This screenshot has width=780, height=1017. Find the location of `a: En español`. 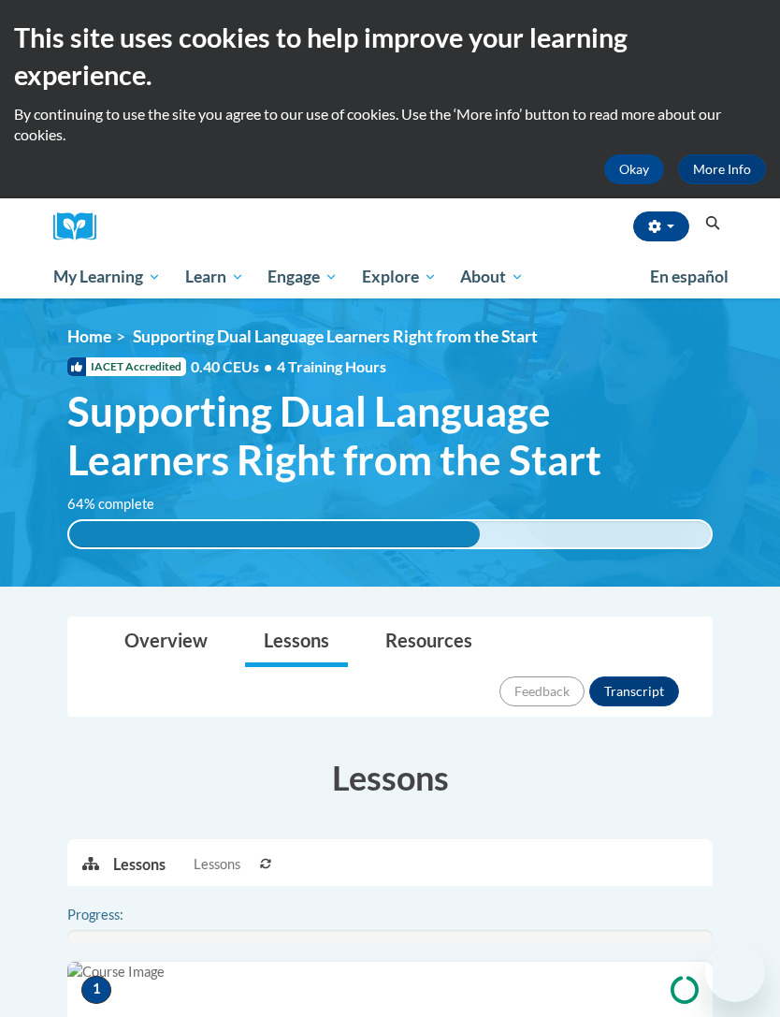

a: En español is located at coordinates (690, 277).